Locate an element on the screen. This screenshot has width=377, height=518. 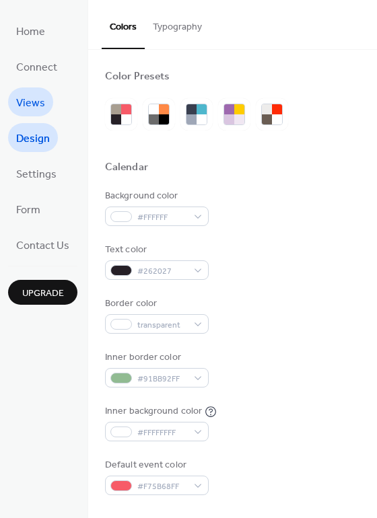
span: #F75B68FF is located at coordinates (162, 487).